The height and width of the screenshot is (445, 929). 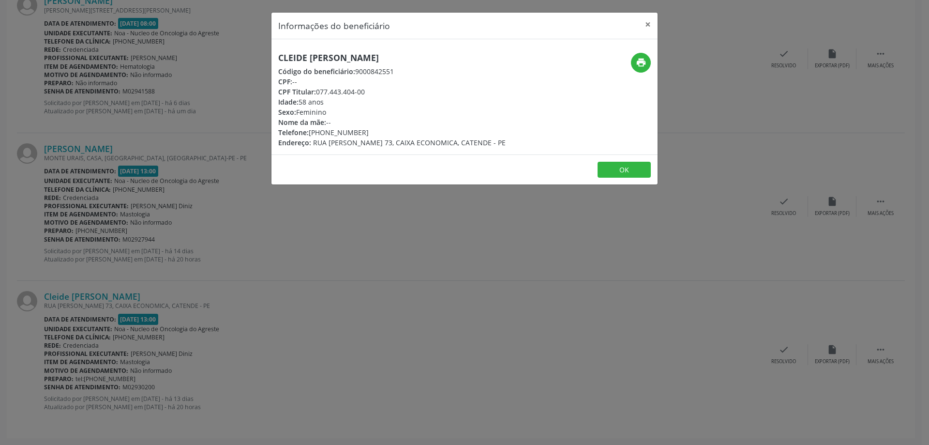 I want to click on button: Close, so click(x=648, y=24).